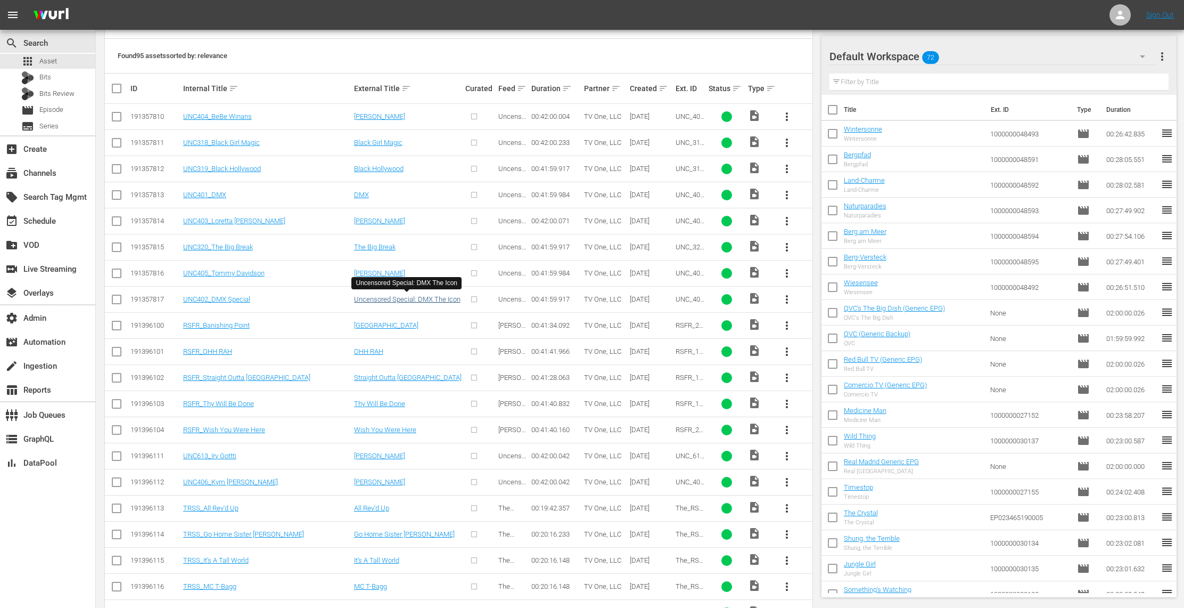  I want to click on a: It’s A Tall World, so click(376, 560).